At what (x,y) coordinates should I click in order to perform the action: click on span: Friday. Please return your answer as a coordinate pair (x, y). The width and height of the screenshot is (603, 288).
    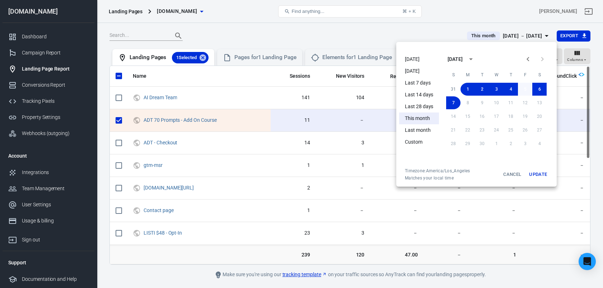
    Looking at the image, I should click on (525, 75).